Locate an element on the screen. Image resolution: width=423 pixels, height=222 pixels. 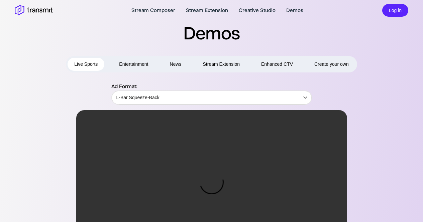
a: Log in is located at coordinates (395, 10).